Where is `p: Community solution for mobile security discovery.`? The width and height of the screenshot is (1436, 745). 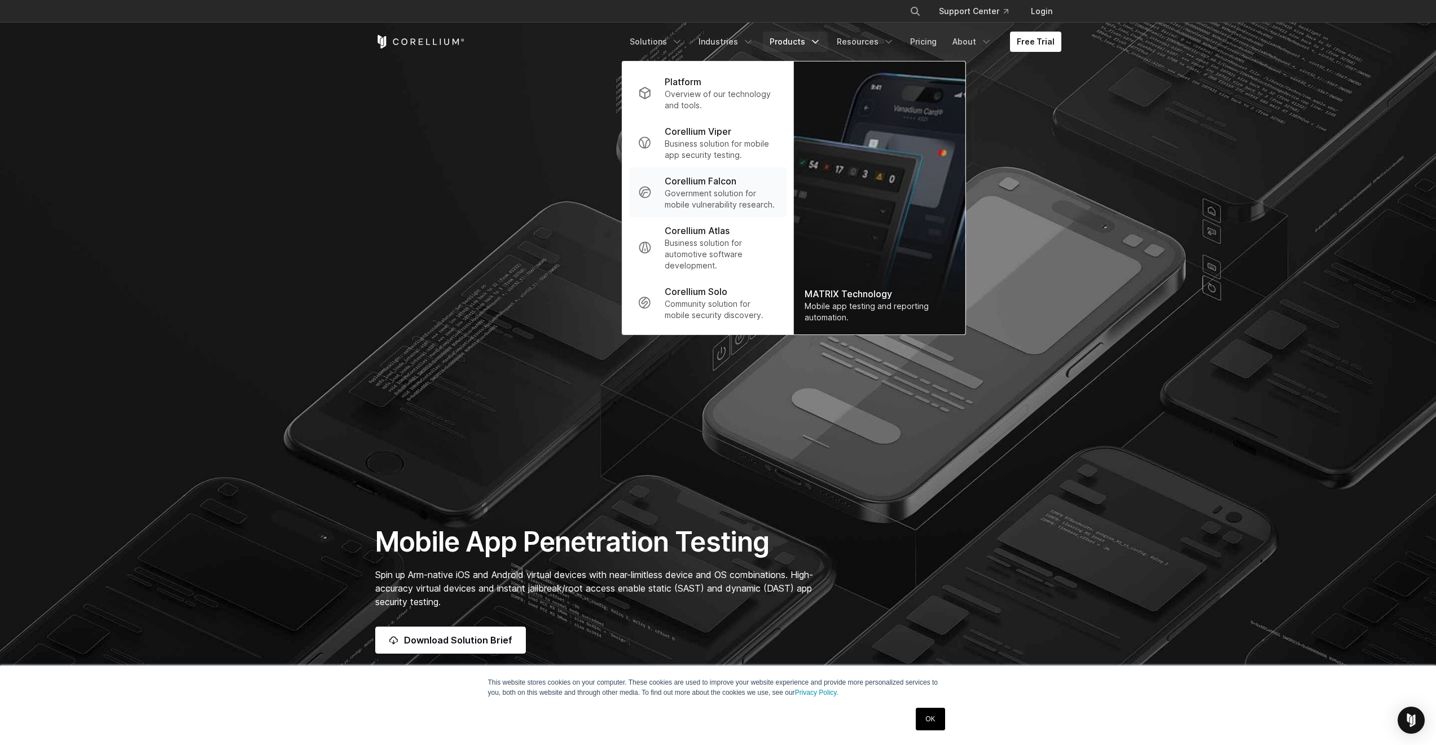
p: Community solution for mobile security discovery. is located at coordinates (721, 310).